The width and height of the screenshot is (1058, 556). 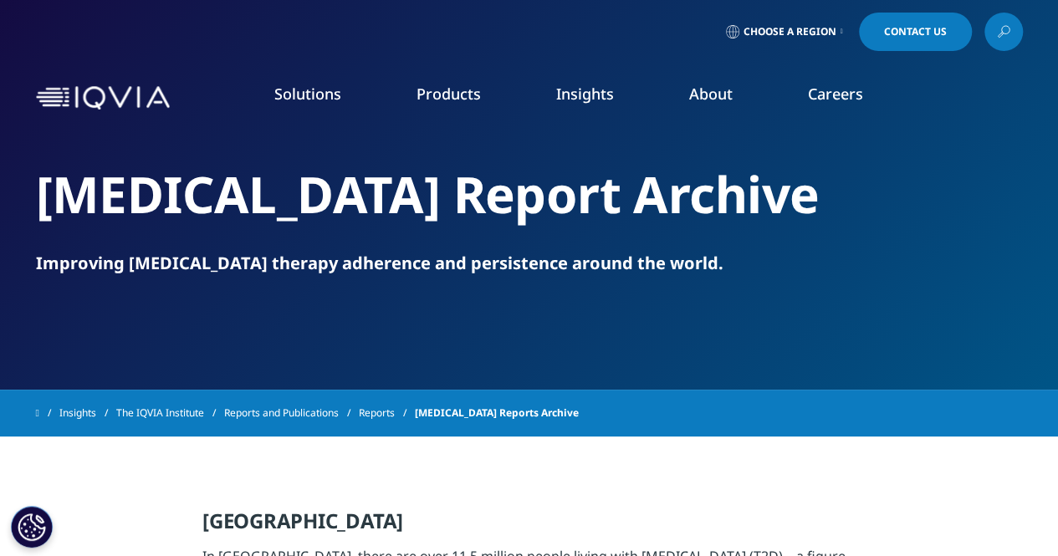 What do you see at coordinates (915, 32) in the screenshot?
I see `a: Contact Us` at bounding box center [915, 32].